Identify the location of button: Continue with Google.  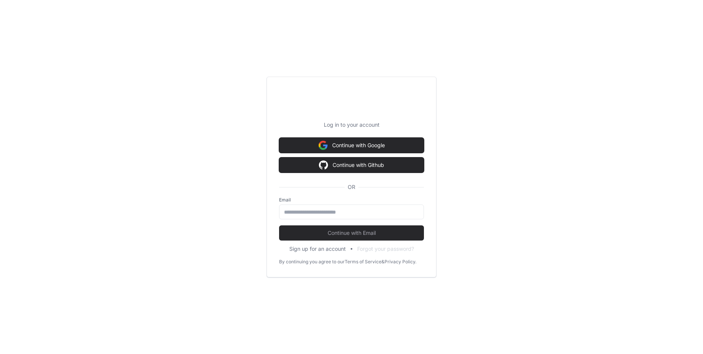
(352, 145).